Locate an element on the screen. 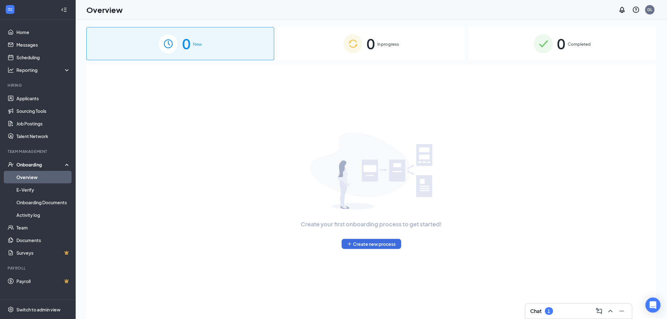 The image size is (667, 319). span: Completed is located at coordinates (579, 44).